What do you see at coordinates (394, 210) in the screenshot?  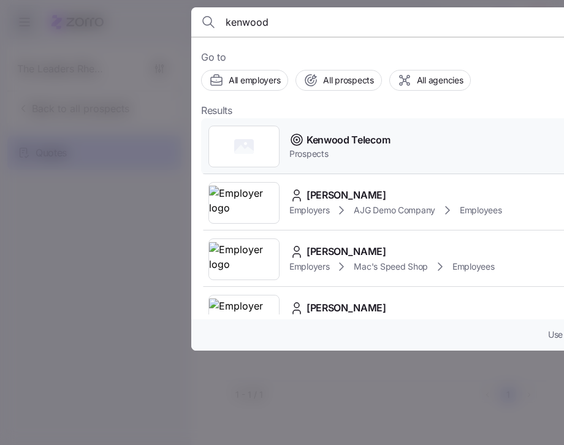 I see `span: AJG Demo Company` at bounding box center [394, 210].